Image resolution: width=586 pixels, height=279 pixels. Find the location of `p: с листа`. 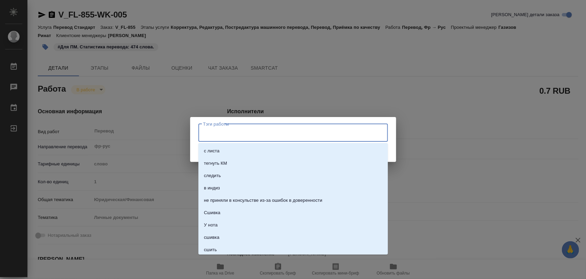

p: с листа is located at coordinates (212, 151).